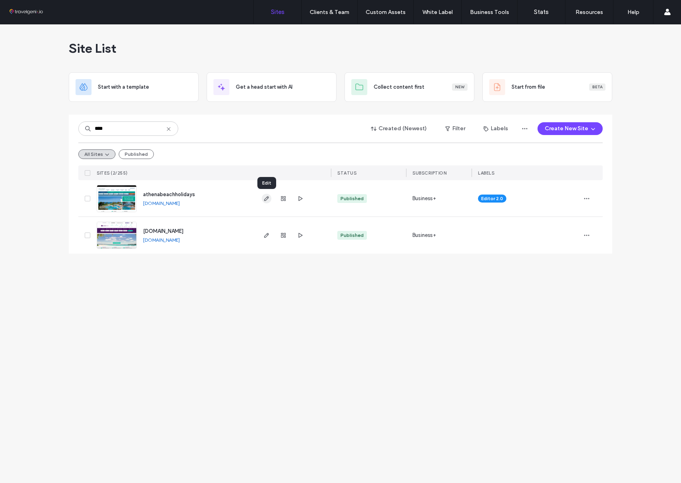 The height and width of the screenshot is (483, 681). I want to click on span: Start with a template, so click(124, 87).